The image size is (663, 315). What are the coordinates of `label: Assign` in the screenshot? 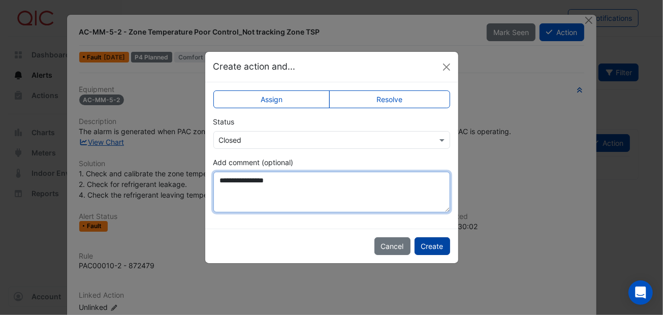 It's located at (272, 99).